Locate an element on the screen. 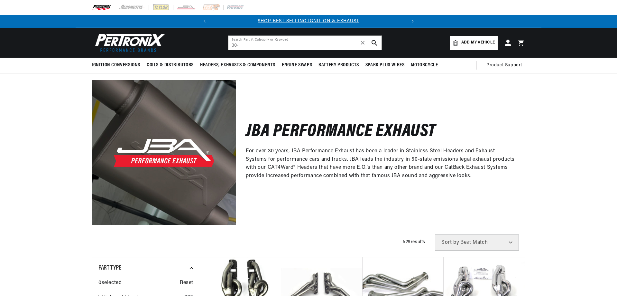  span: Motorcycle is located at coordinates (425, 65).